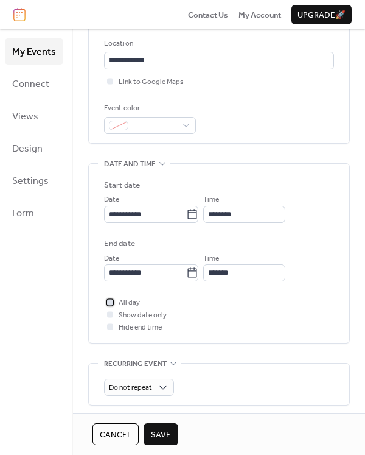 The width and height of the screenshot is (365, 455). What do you see at coordinates (34, 180) in the screenshot?
I see `a: Settings` at bounding box center [34, 180].